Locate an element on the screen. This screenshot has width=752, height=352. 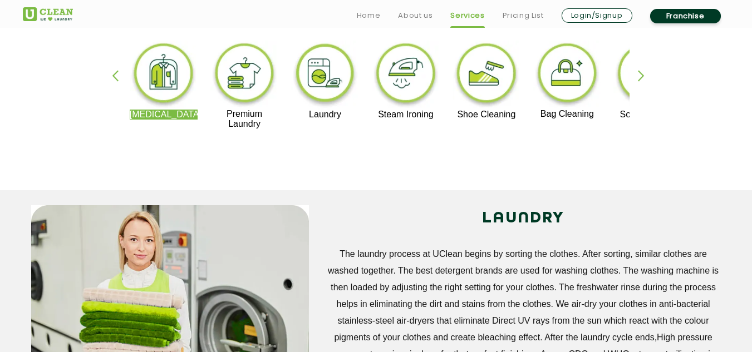
img: premium_laundry_cleaning_11zon.webp is located at coordinates (244, 75).